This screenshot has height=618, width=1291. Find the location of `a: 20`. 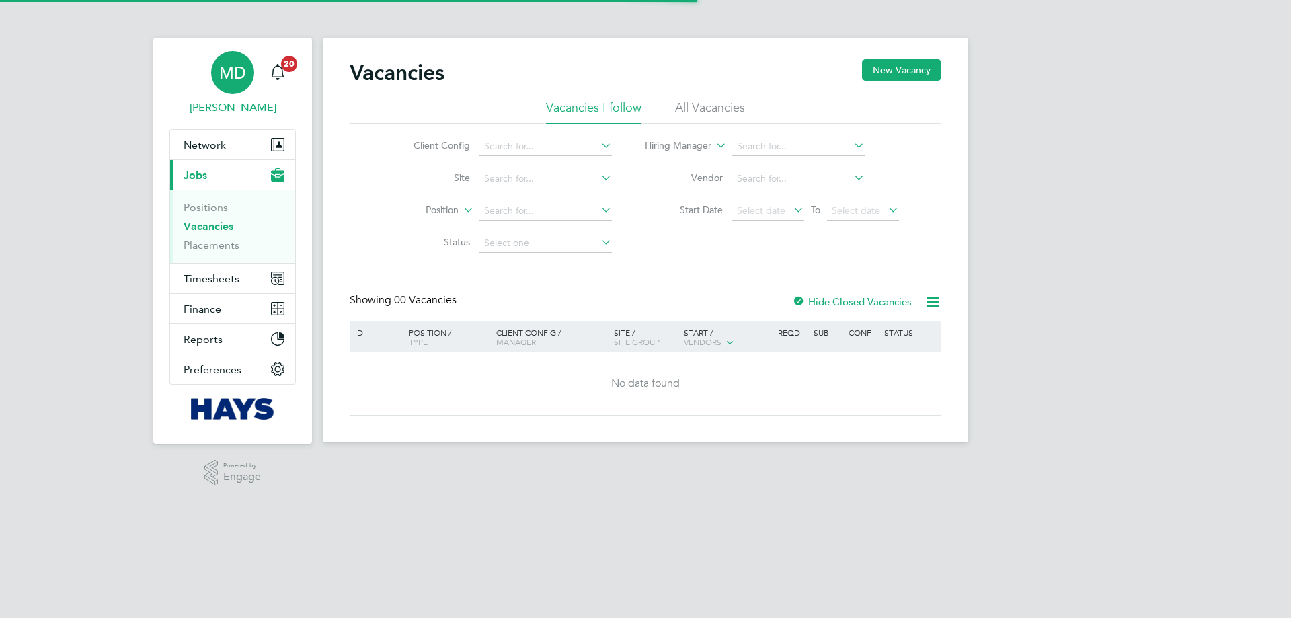

a: 20 is located at coordinates (278, 73).